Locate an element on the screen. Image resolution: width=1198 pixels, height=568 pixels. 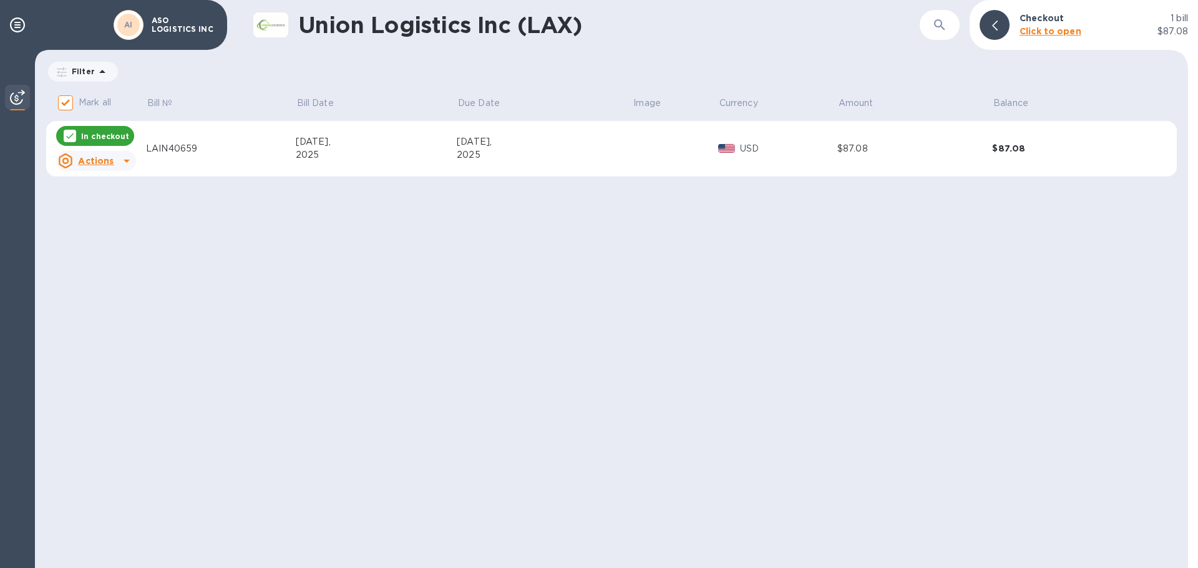
div: LAIN40659 is located at coordinates (221, 148).